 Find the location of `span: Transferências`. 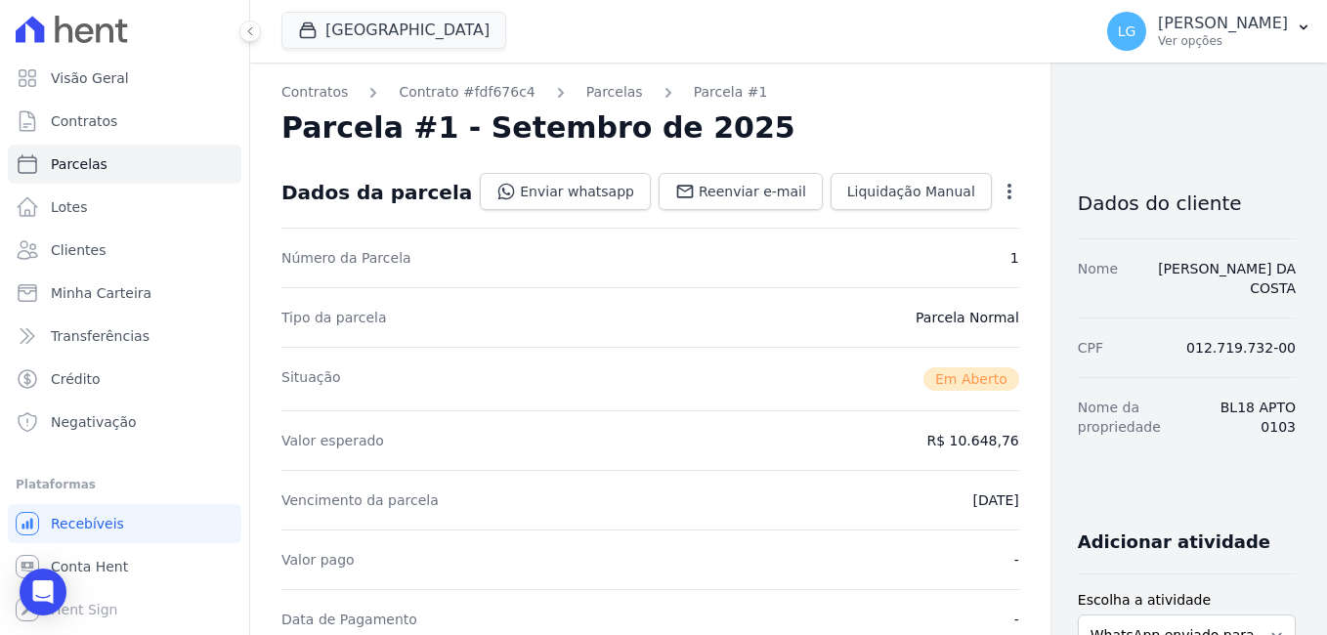

span: Transferências is located at coordinates (100, 336).